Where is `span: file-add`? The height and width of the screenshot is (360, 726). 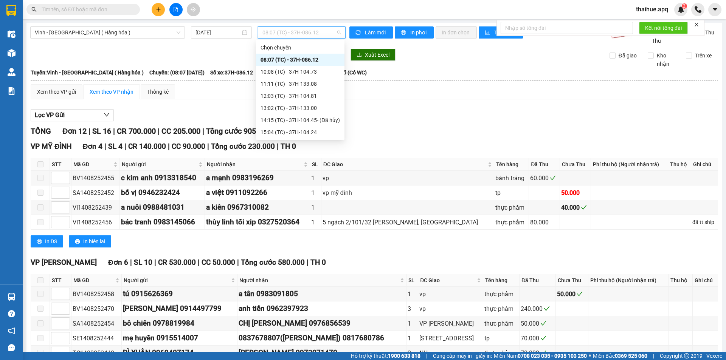
span: file-add is located at coordinates (176, 9).